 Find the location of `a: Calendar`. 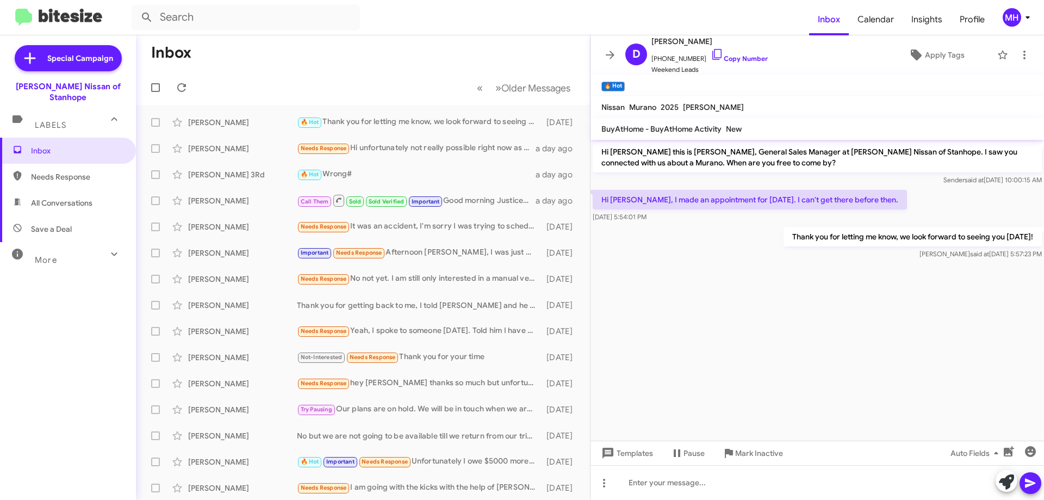

a: Calendar is located at coordinates (875, 20).